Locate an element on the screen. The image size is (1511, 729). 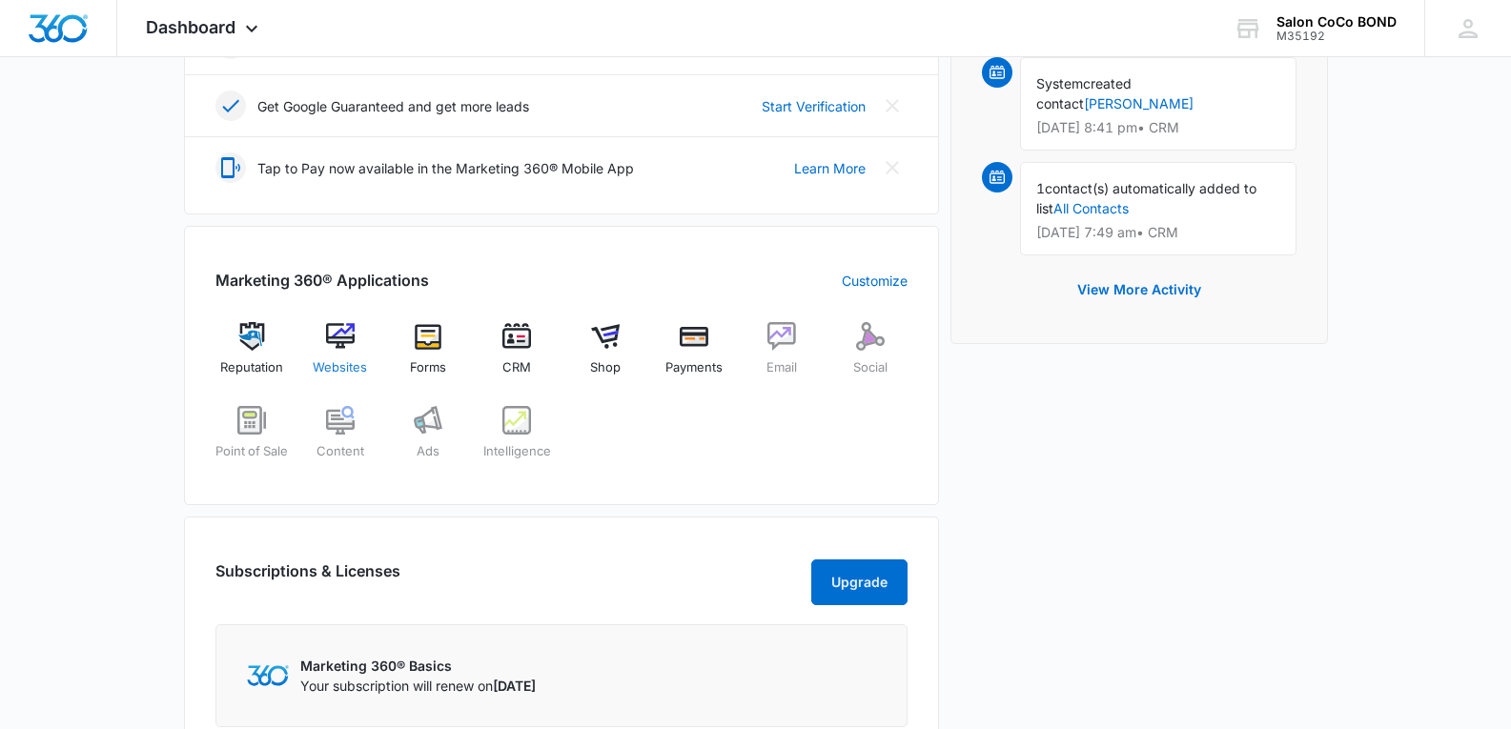
h2: Marketing 360® Applications is located at coordinates (322, 280).